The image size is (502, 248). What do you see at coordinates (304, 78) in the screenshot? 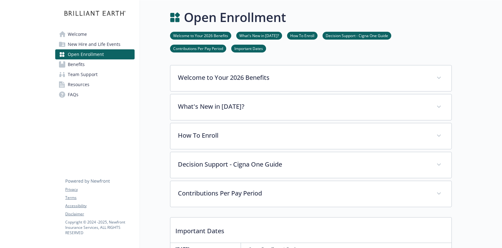
I see `p: Welcome to Your 2026 Benefits` at bounding box center [304, 78].